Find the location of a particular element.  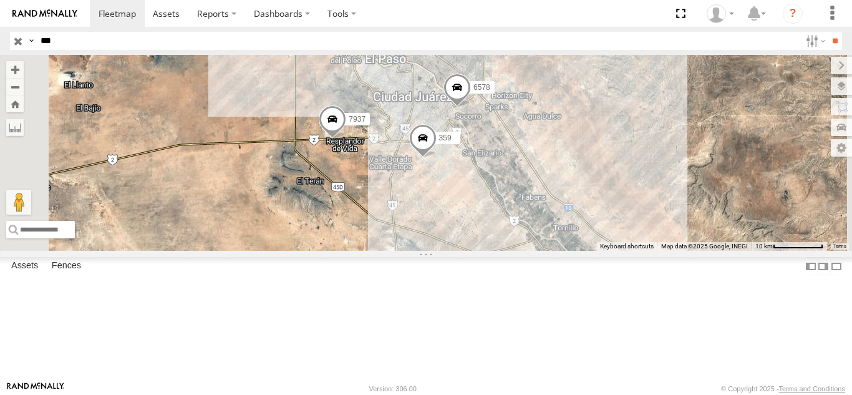

label: Map Settings is located at coordinates (841, 148).